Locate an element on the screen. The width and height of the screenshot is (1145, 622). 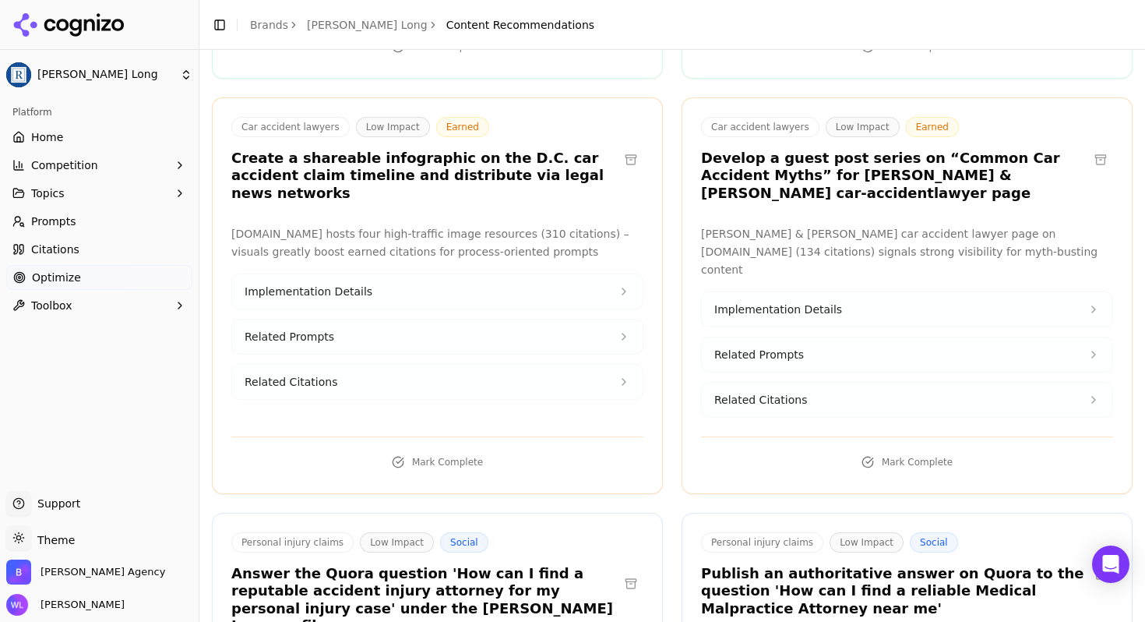
span: Theme is located at coordinates (53, 540).